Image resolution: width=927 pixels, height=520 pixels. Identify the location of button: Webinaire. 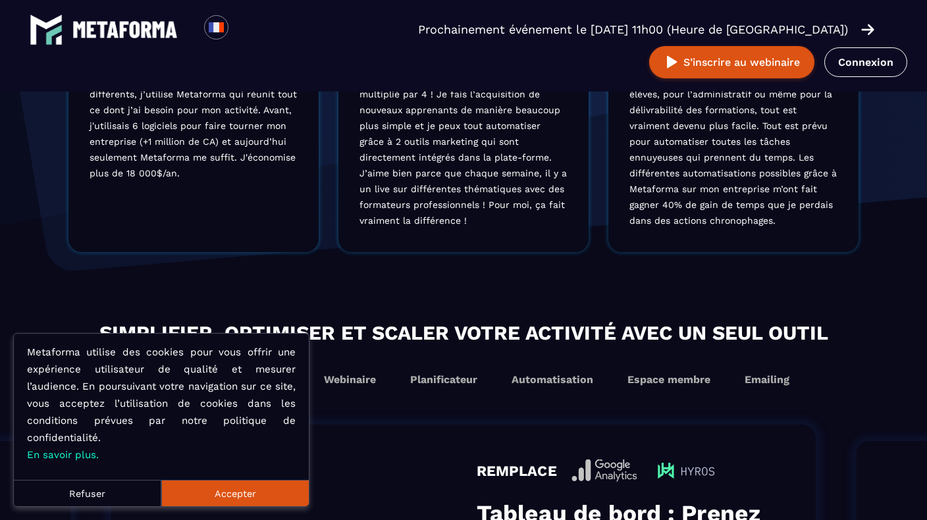
(350, 379).